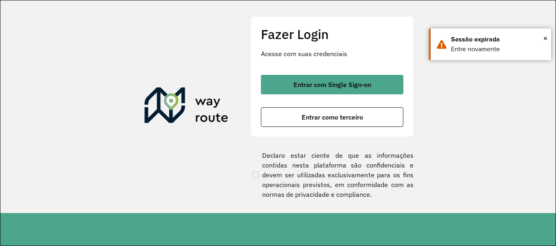 The height and width of the screenshot is (246, 556). Describe the element at coordinates (546, 38) in the screenshot. I see `button: Close` at that location.